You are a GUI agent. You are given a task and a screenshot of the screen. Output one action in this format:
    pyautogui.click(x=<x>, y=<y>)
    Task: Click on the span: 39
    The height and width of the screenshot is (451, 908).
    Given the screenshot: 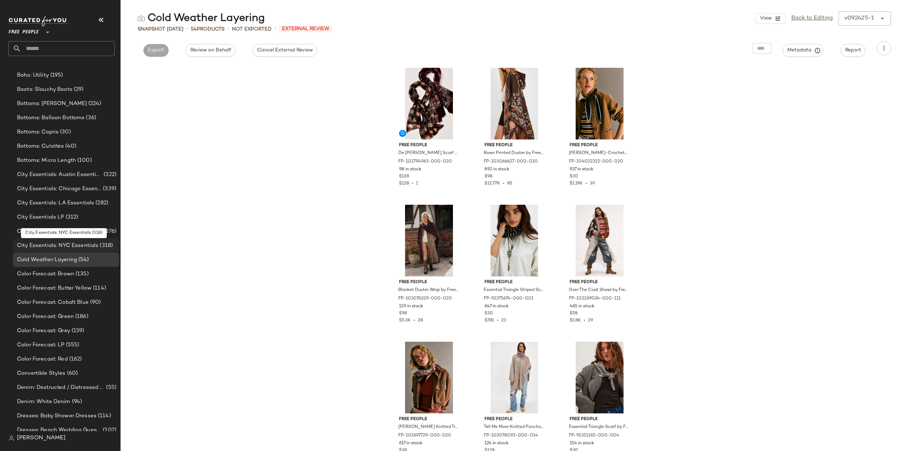 What is the action you would take?
    pyautogui.click(x=592, y=183)
    